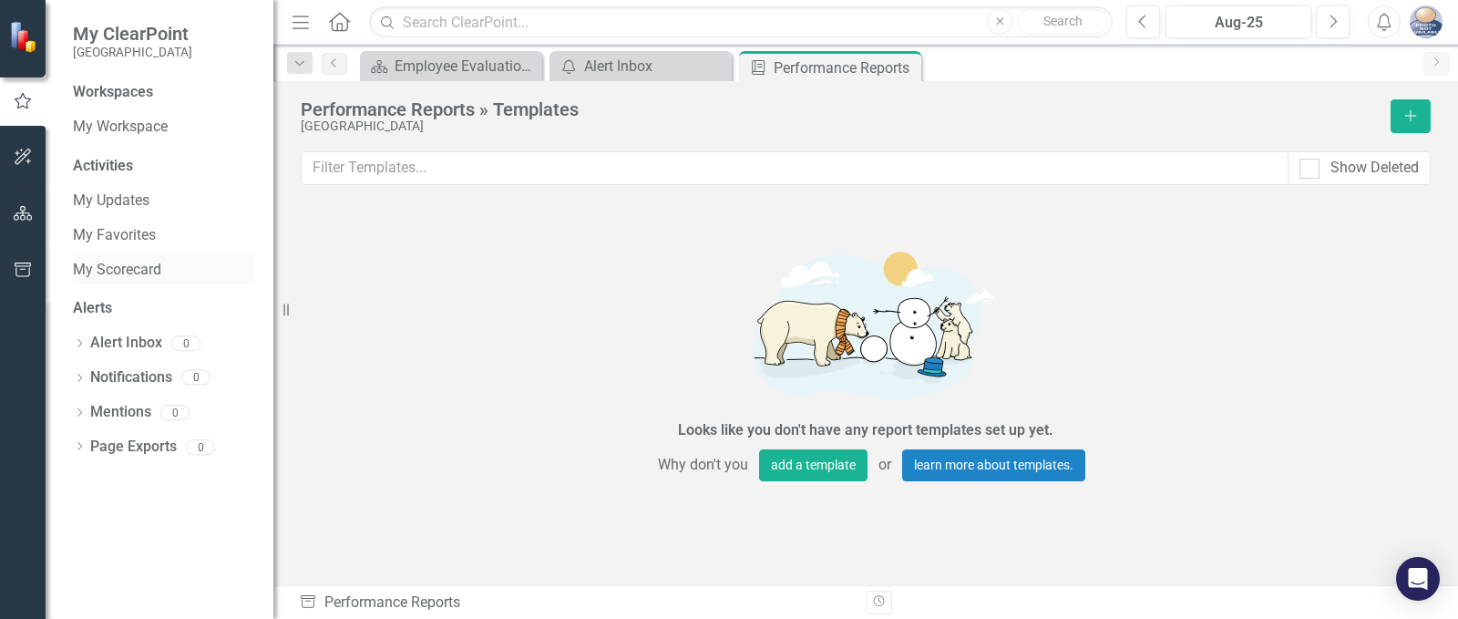 The height and width of the screenshot is (619, 1458). I want to click on span: Search, so click(1062, 21).